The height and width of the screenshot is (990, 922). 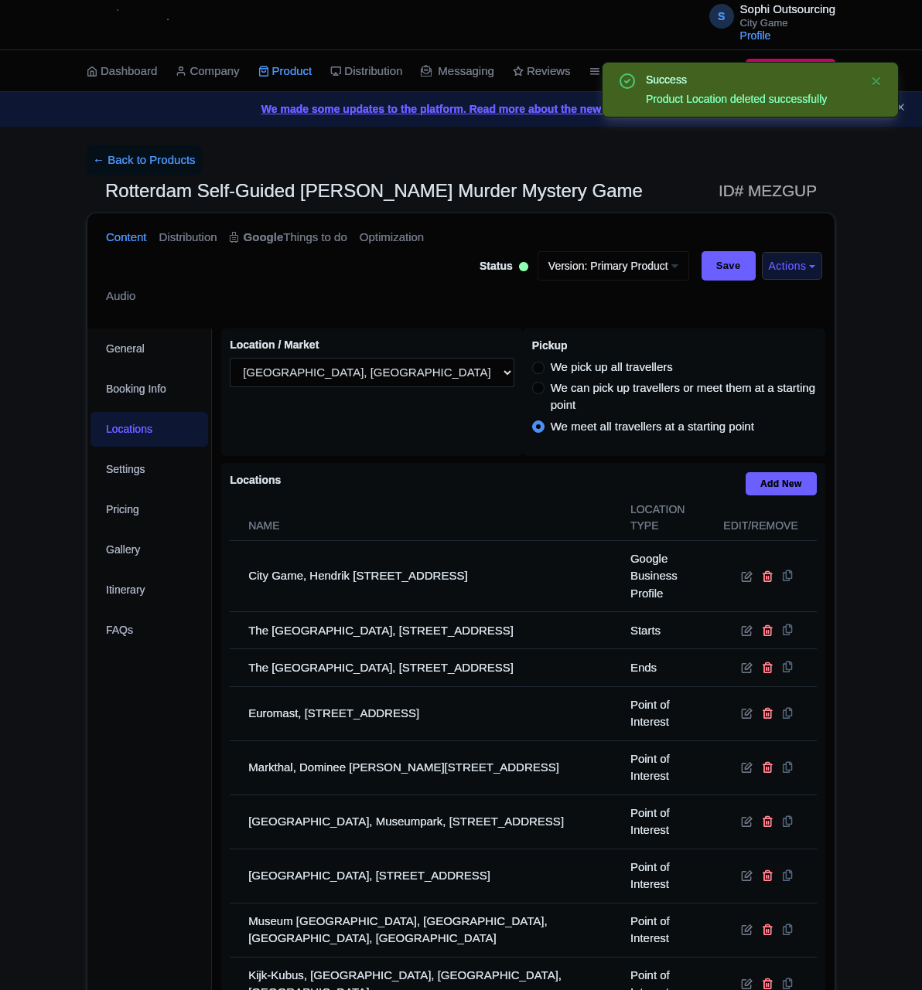 What do you see at coordinates (876, 81) in the screenshot?
I see `button: Close` at bounding box center [876, 81].